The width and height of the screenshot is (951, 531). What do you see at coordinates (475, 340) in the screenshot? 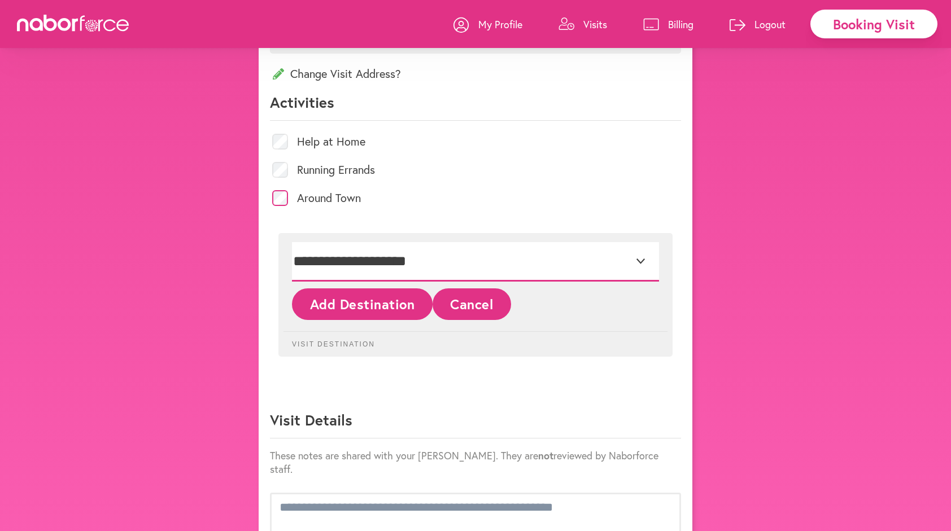
I see `p: Visit Destination` at bounding box center [475, 340].